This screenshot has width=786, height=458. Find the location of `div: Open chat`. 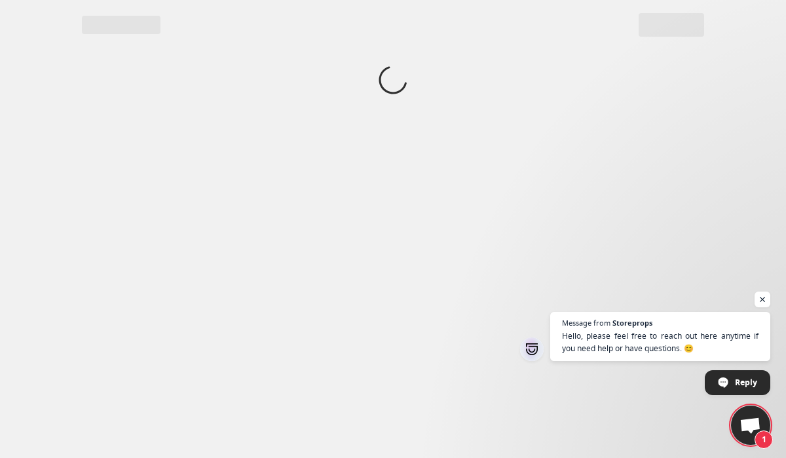

div: Open chat is located at coordinates (751, 425).